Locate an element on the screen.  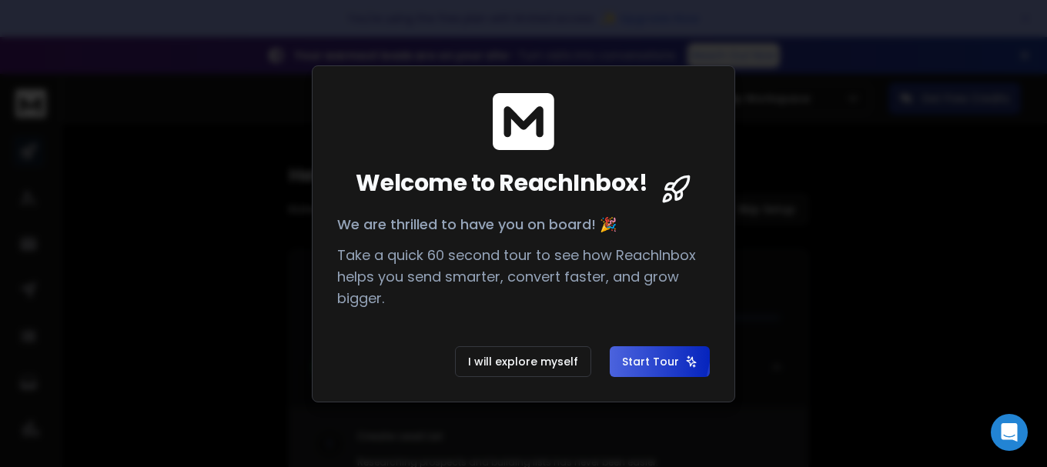
button: I will explore myself is located at coordinates (523, 362).